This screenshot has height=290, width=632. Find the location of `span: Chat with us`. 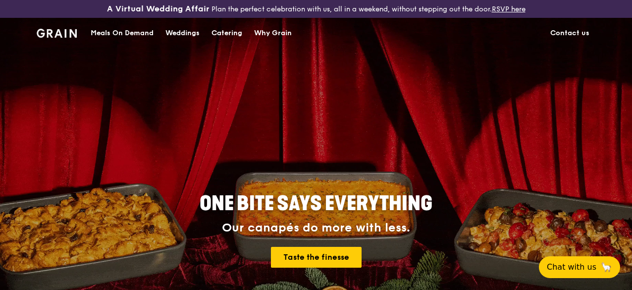

span: Chat with us is located at coordinates (572, 267).